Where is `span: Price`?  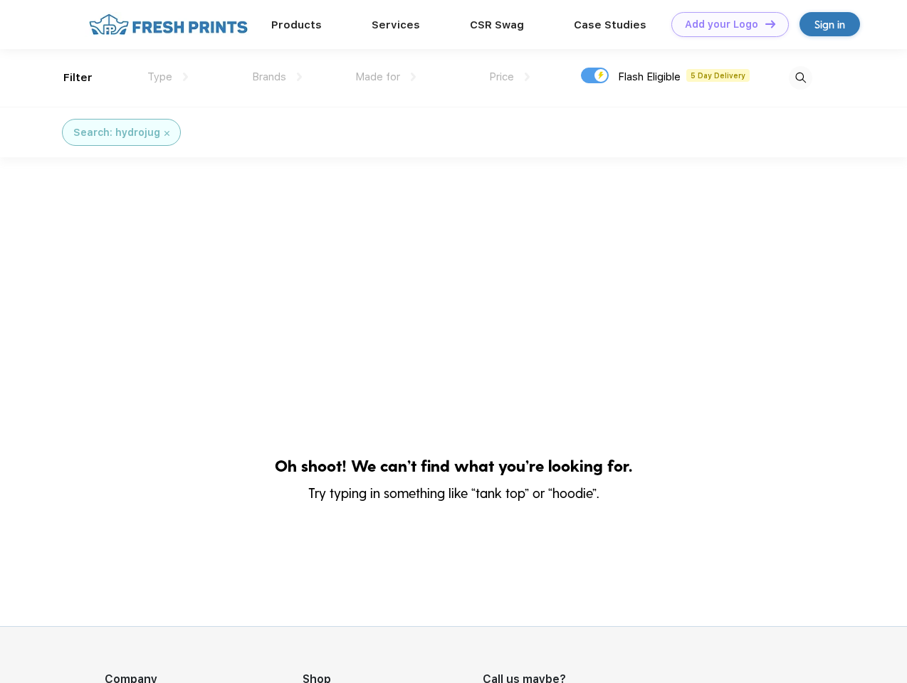 span: Price is located at coordinates (501, 77).